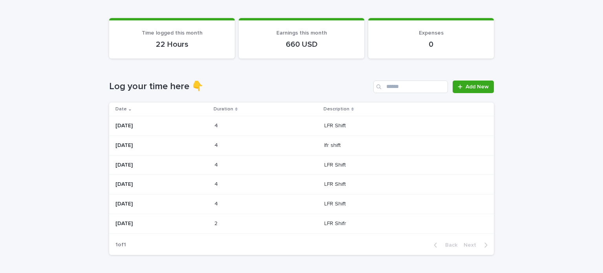 The image size is (603, 273). What do you see at coordinates (301, 44) in the screenshot?
I see `p: 660 USD` at bounding box center [301, 44].